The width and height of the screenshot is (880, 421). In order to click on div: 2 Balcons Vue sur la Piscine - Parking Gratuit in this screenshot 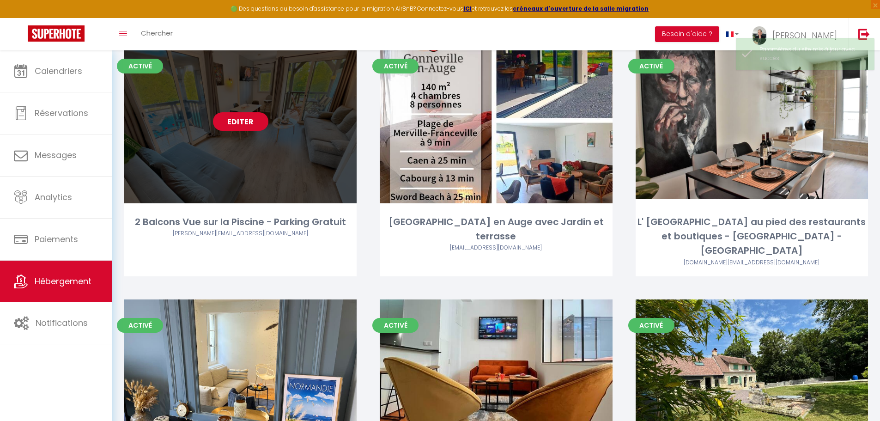, I will do `click(240, 222)`.